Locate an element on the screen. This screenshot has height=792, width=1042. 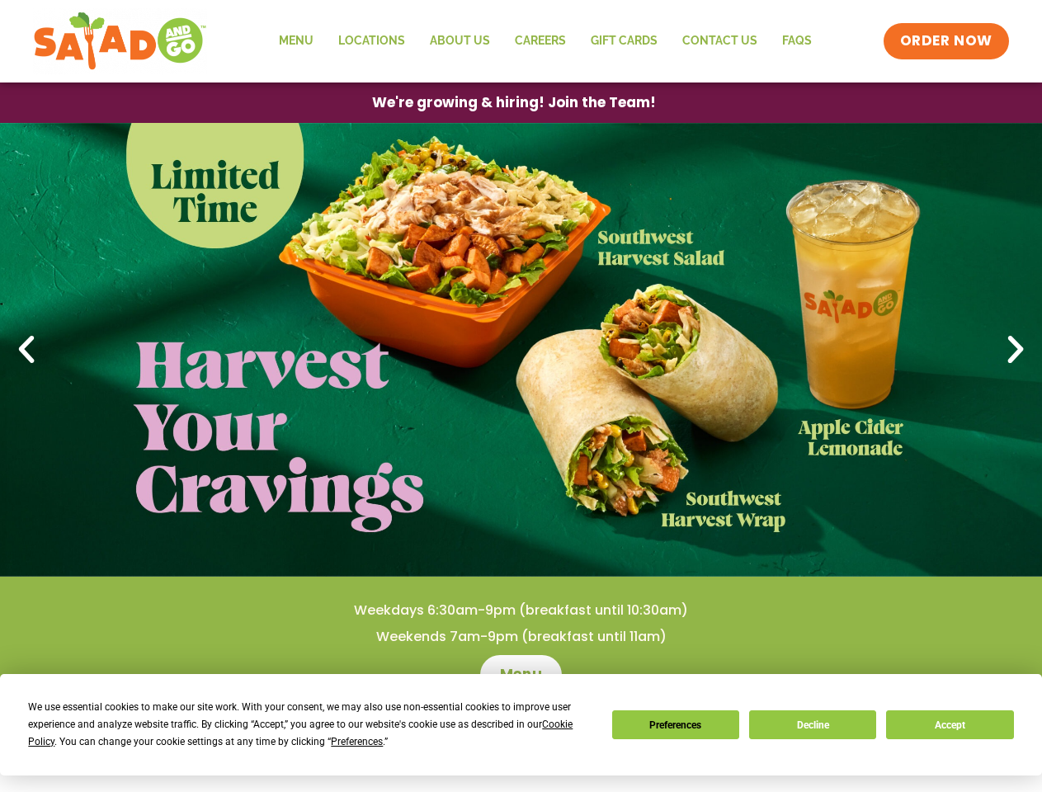
button: Decline is located at coordinates (813, 725).